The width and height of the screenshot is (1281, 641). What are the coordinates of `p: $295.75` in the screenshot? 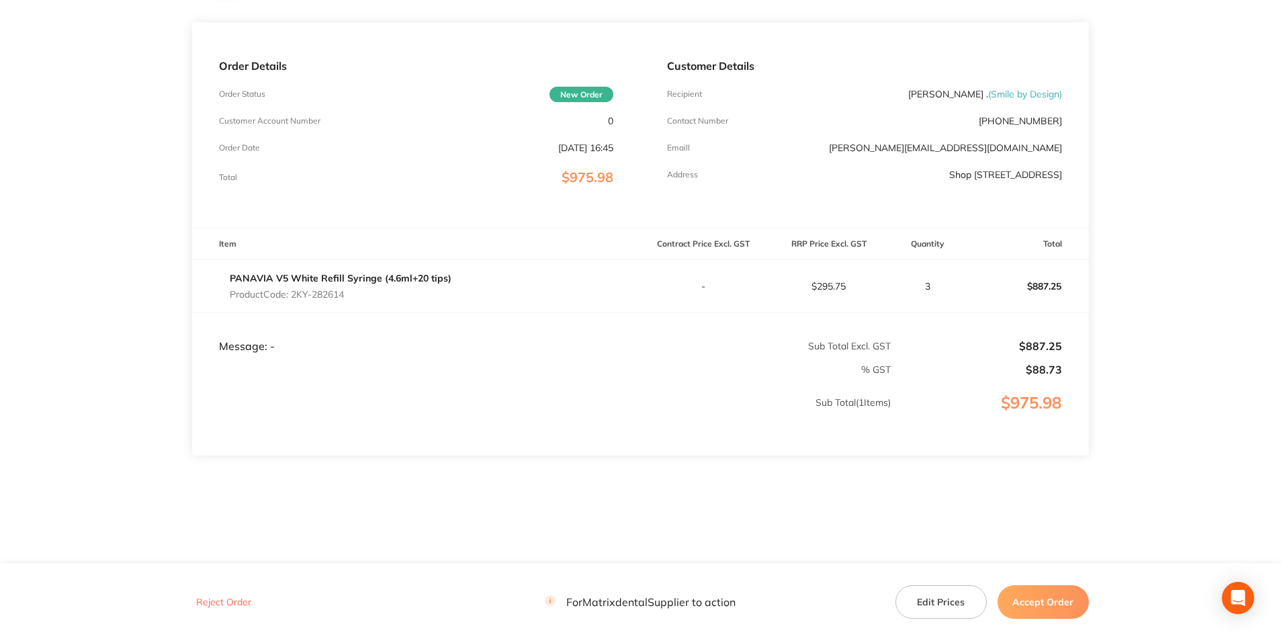 It's located at (828, 286).